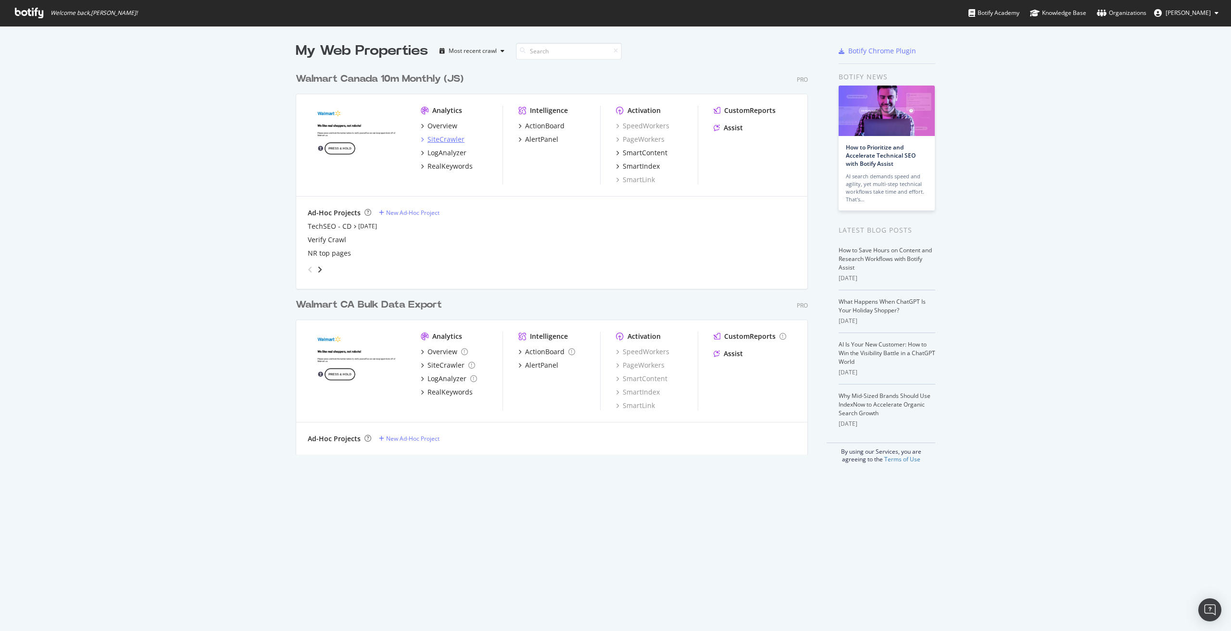 The width and height of the screenshot is (1231, 631). What do you see at coordinates (472, 51) in the screenshot?
I see `button: Most recent crawl` at bounding box center [472, 51].